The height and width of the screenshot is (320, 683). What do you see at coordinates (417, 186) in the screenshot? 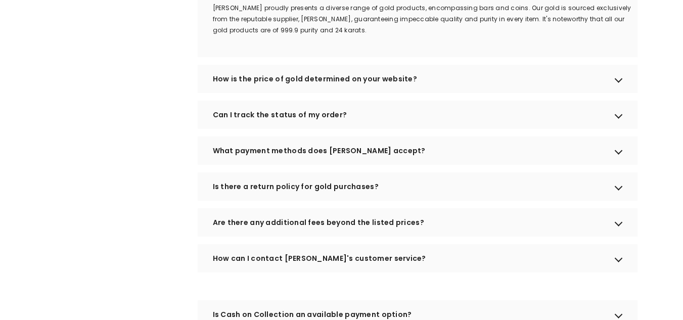
I see `div: Is there a return policy for gold purchases?` at bounding box center [417, 186].